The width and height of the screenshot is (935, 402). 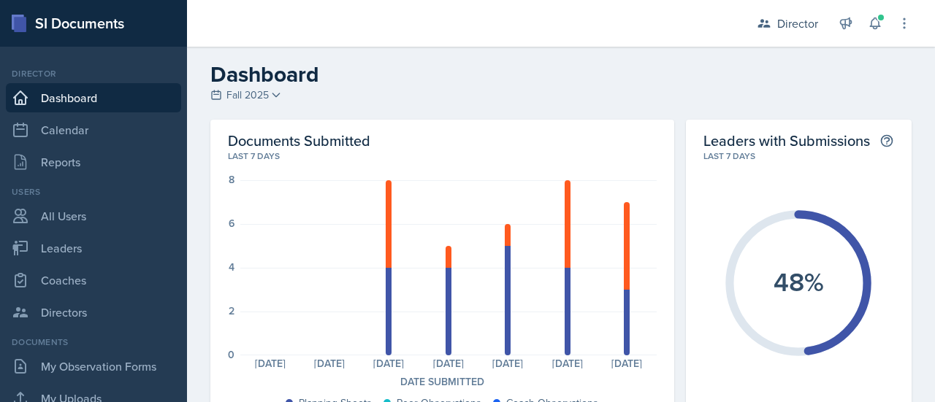 What do you see at coordinates (93, 130) in the screenshot?
I see `a: Calendar` at bounding box center [93, 130].